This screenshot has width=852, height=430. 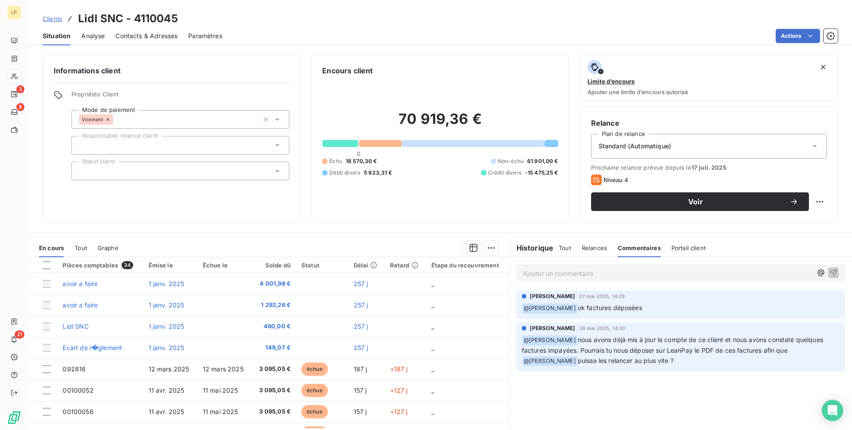 What do you see at coordinates (93, 36) in the screenshot?
I see `span: Analyse` at bounding box center [93, 36].